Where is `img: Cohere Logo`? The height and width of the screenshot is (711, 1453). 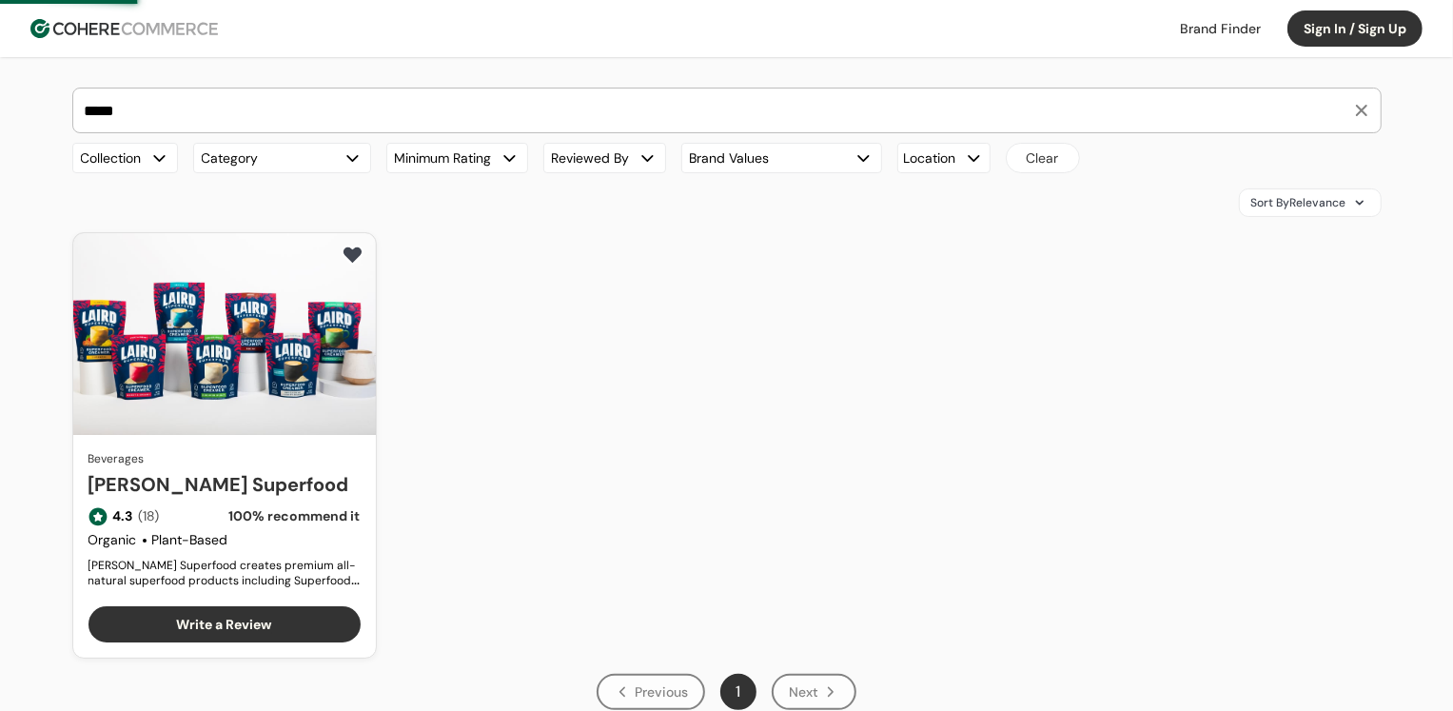 img: Cohere Logo is located at coordinates (124, 29).